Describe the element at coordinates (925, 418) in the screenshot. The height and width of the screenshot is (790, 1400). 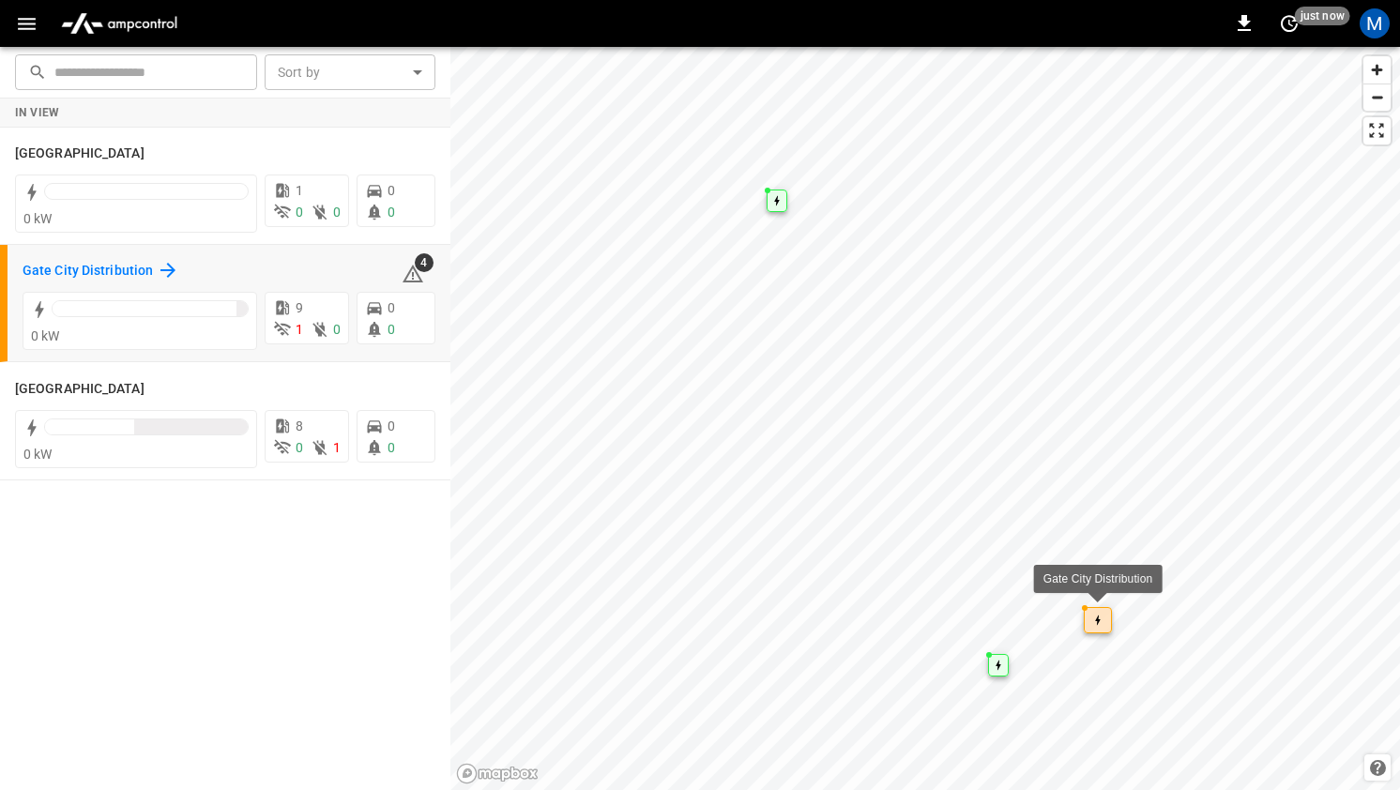
I see `canvas: Map` at that location.